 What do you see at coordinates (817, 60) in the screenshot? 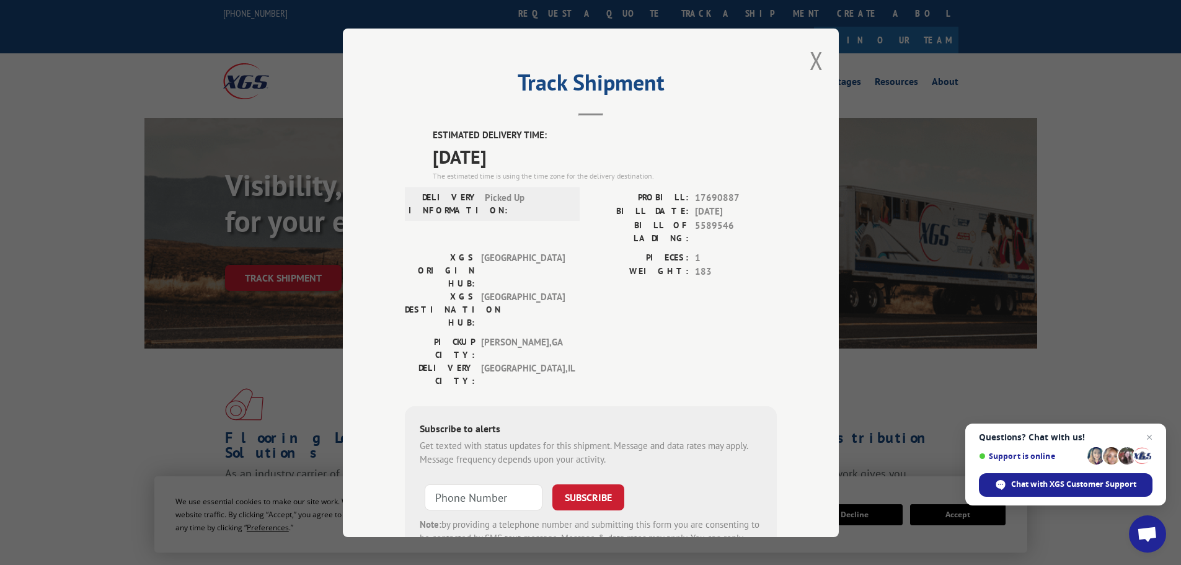
I see `button: Close modal` at bounding box center [817, 60].